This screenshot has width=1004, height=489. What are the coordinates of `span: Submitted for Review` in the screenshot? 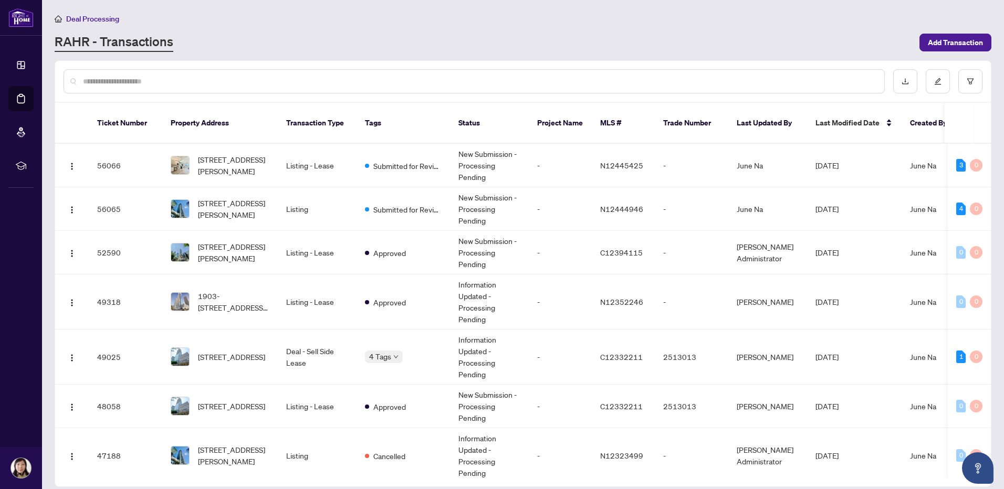 It's located at (407, 166).